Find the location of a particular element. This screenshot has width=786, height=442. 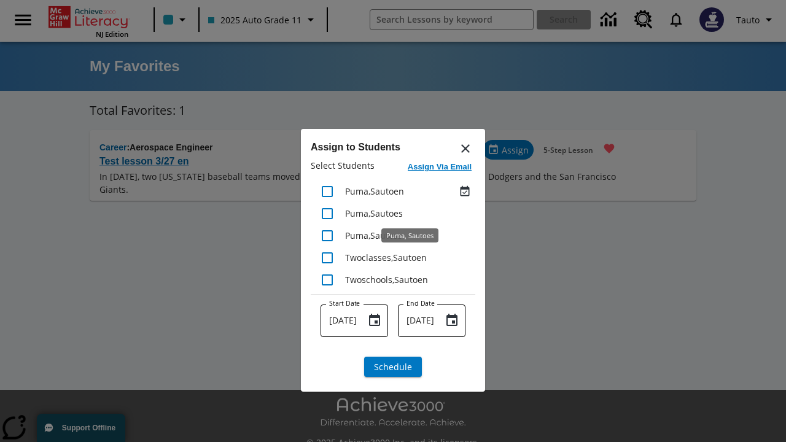

span: Puma , Sautoes is located at coordinates (374, 213).